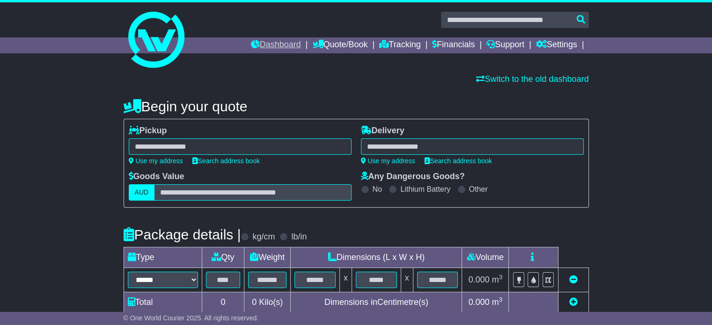 This screenshot has height=325, width=712. Describe the element at coordinates (425, 189) in the screenshot. I see `label: Lithium Battery` at that location.